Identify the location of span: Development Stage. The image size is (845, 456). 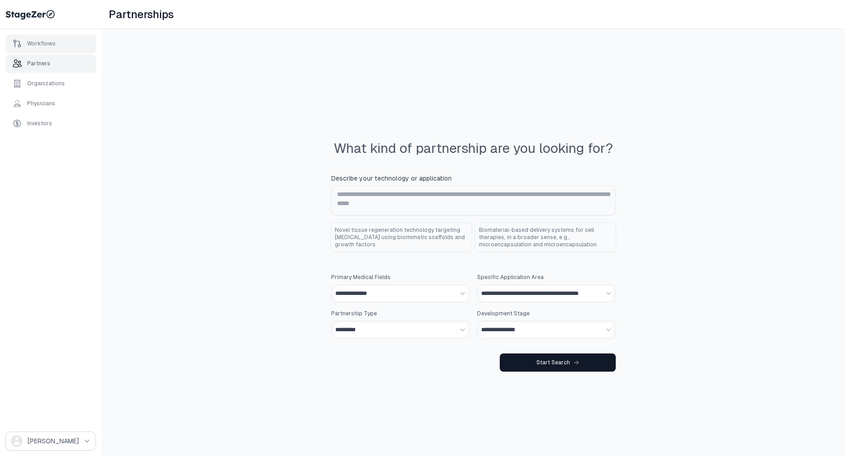
(504, 313).